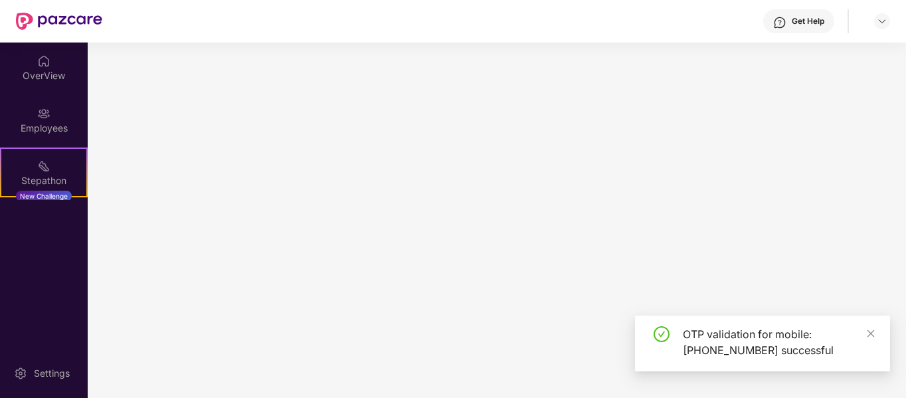 The width and height of the screenshot is (906, 398). Describe the element at coordinates (44, 181) in the screenshot. I see `div: Stepathon` at that location.